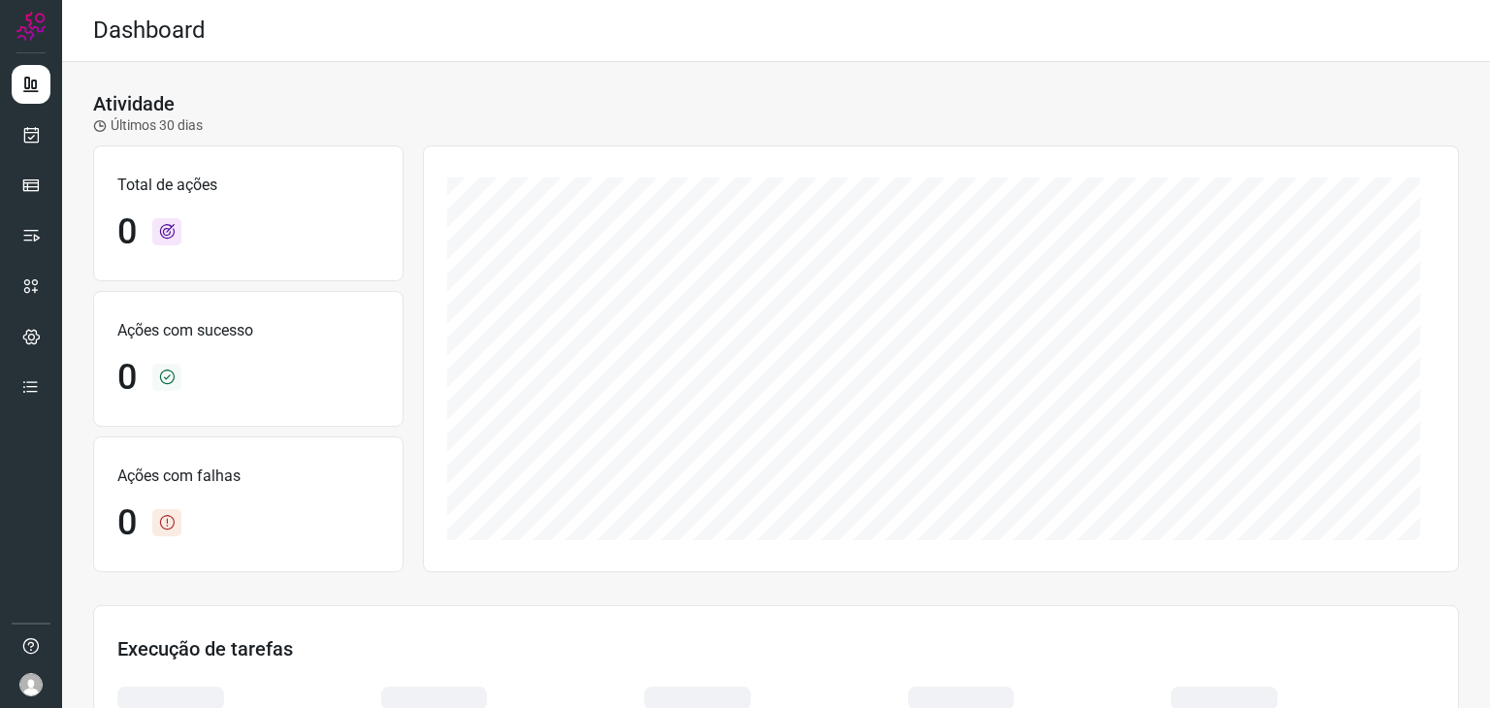  What do you see at coordinates (31, 685) in the screenshot?
I see `img: avatar-user-boy.jpg` at bounding box center [31, 685].